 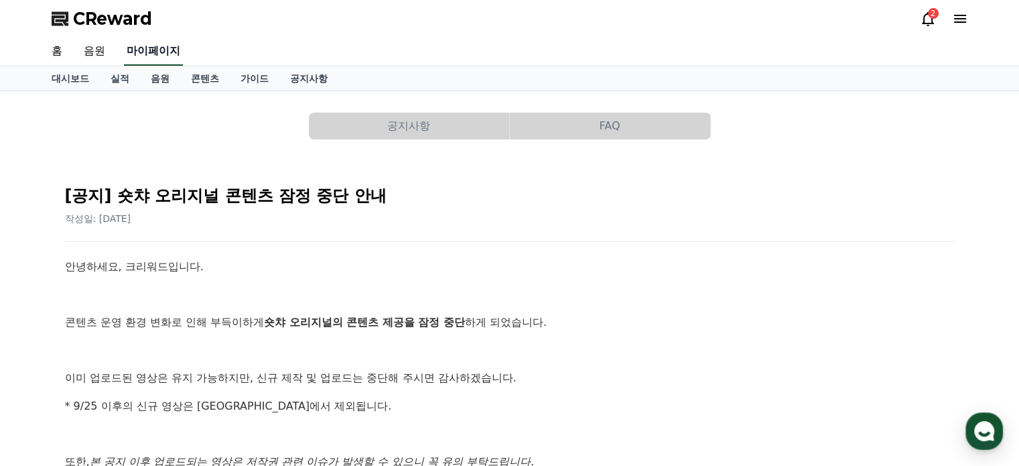 I want to click on a: 2, so click(x=928, y=19).